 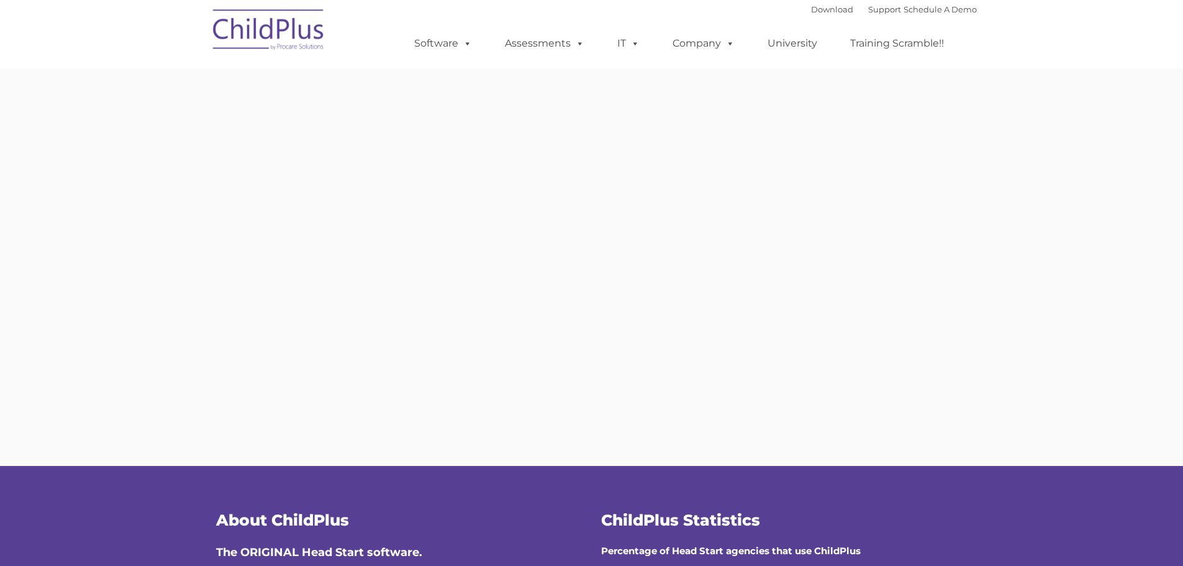 I want to click on a: University, so click(x=792, y=43).